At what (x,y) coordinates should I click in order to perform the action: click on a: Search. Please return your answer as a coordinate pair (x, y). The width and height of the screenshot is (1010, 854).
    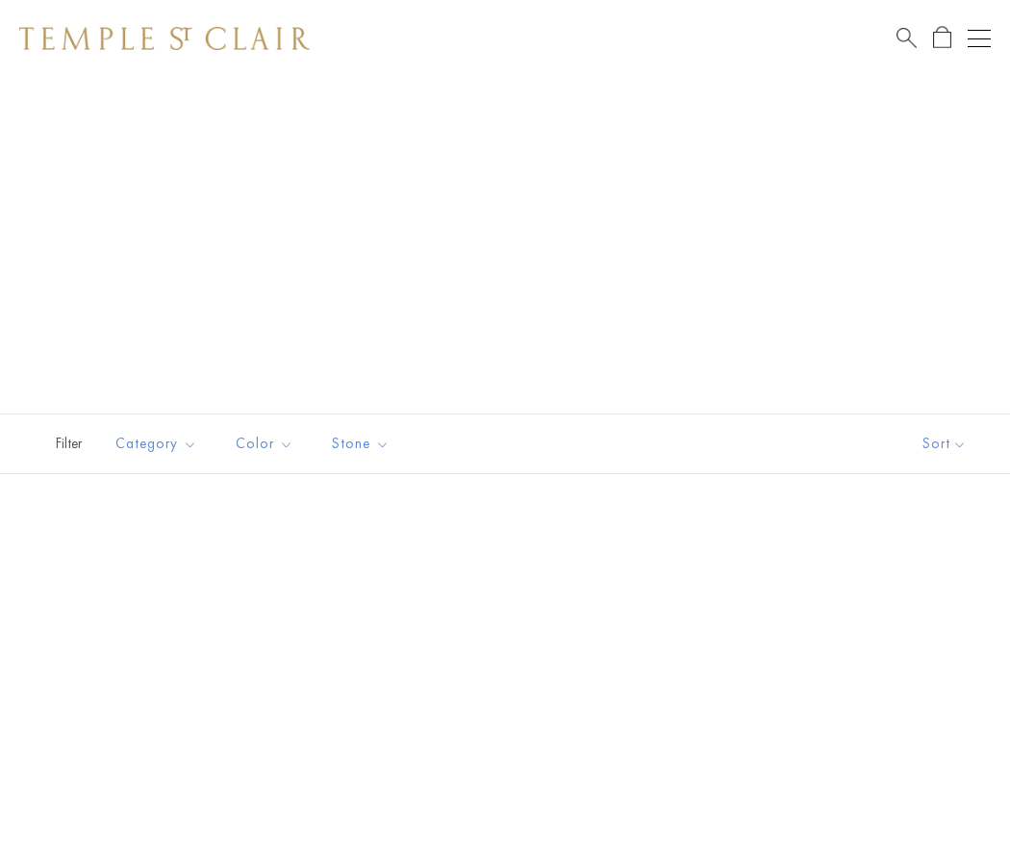
    Looking at the image, I should click on (906, 38).